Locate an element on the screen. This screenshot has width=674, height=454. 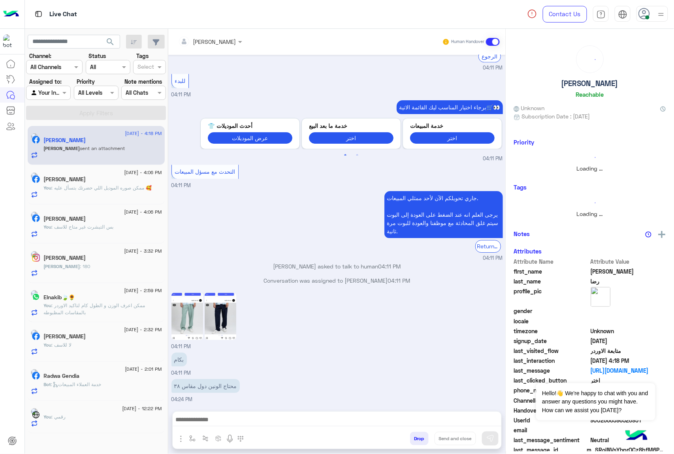
div: Select is located at coordinates (145, 68).